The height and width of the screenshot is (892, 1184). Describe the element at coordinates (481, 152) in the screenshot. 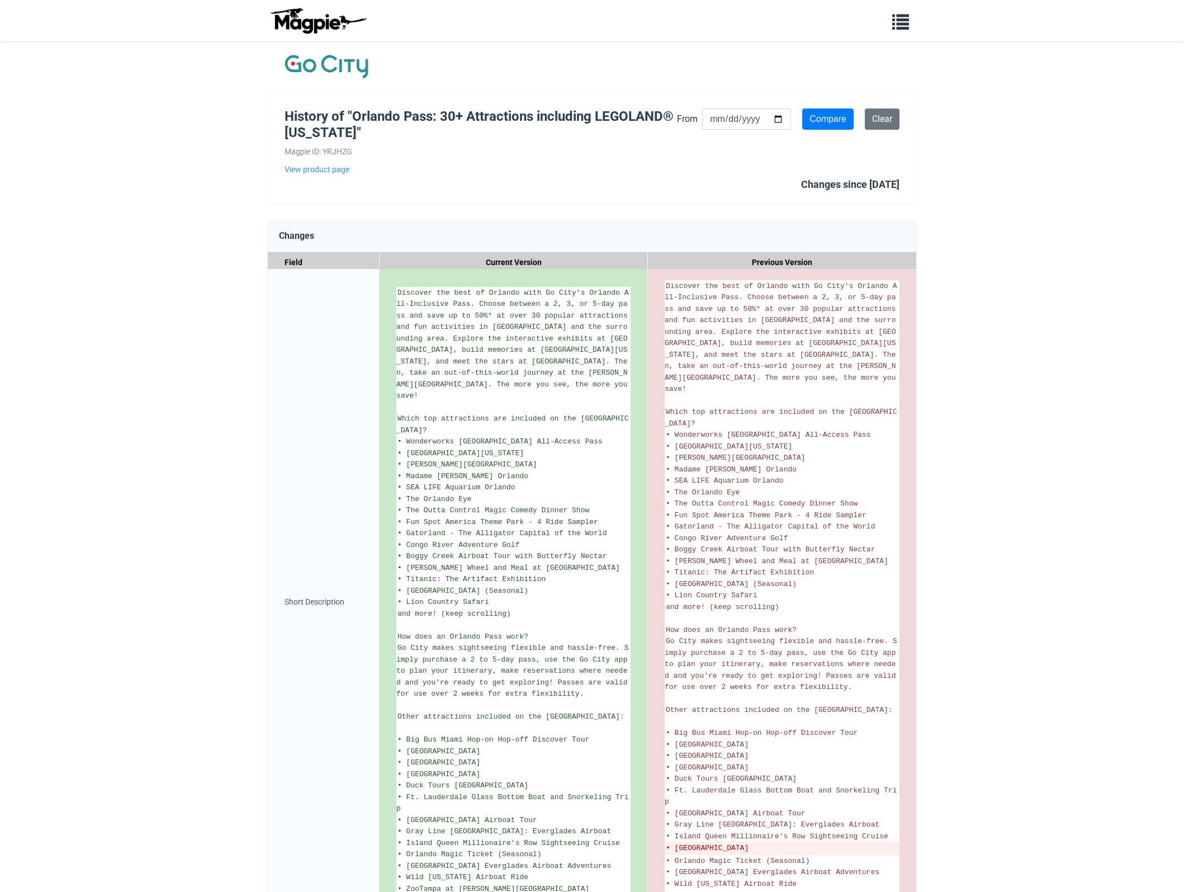

I see `div: Magpie ID: YRJHZG` at that location.